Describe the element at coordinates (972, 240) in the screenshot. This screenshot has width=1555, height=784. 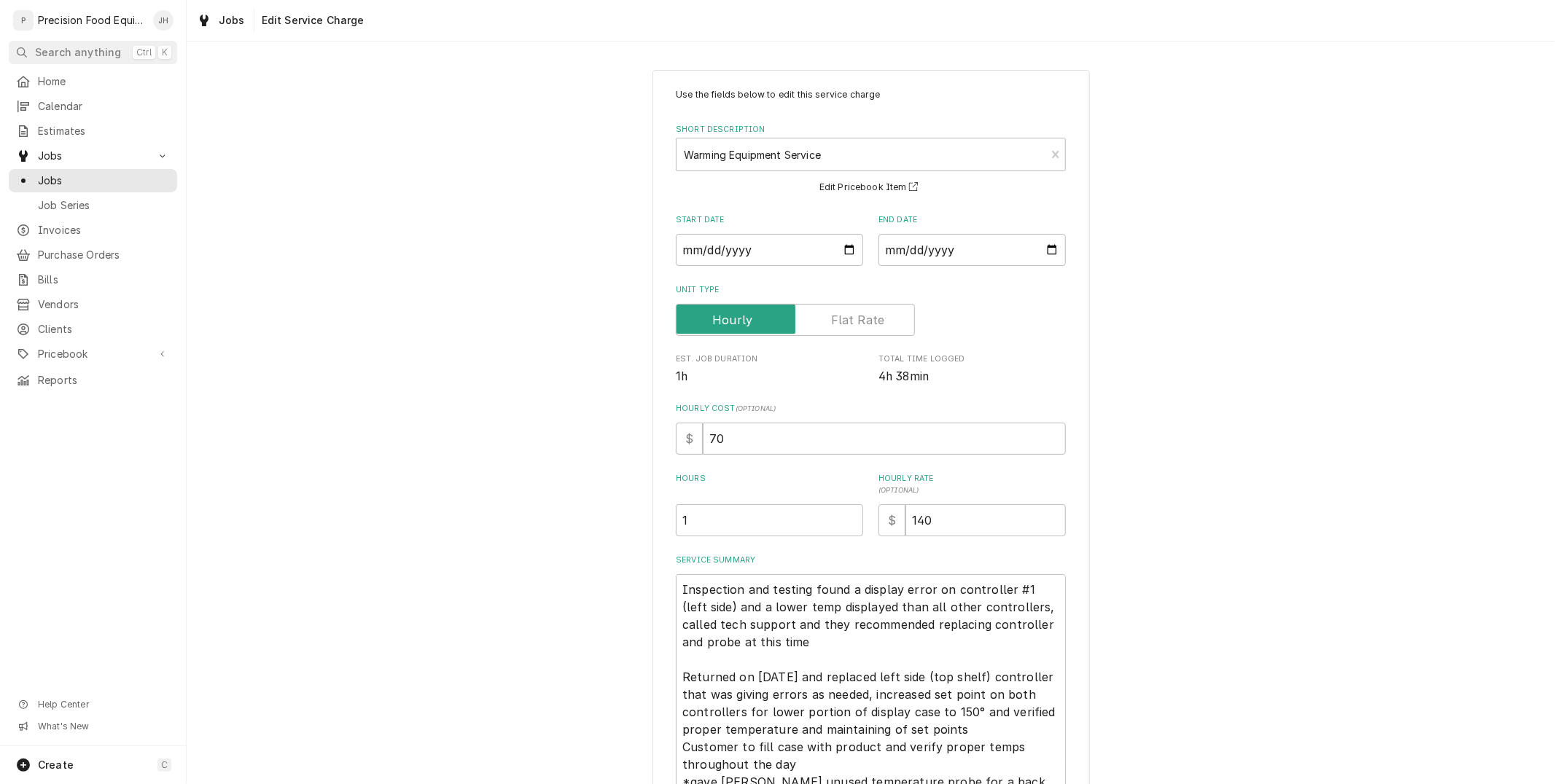
I see `div: End Date` at that location.